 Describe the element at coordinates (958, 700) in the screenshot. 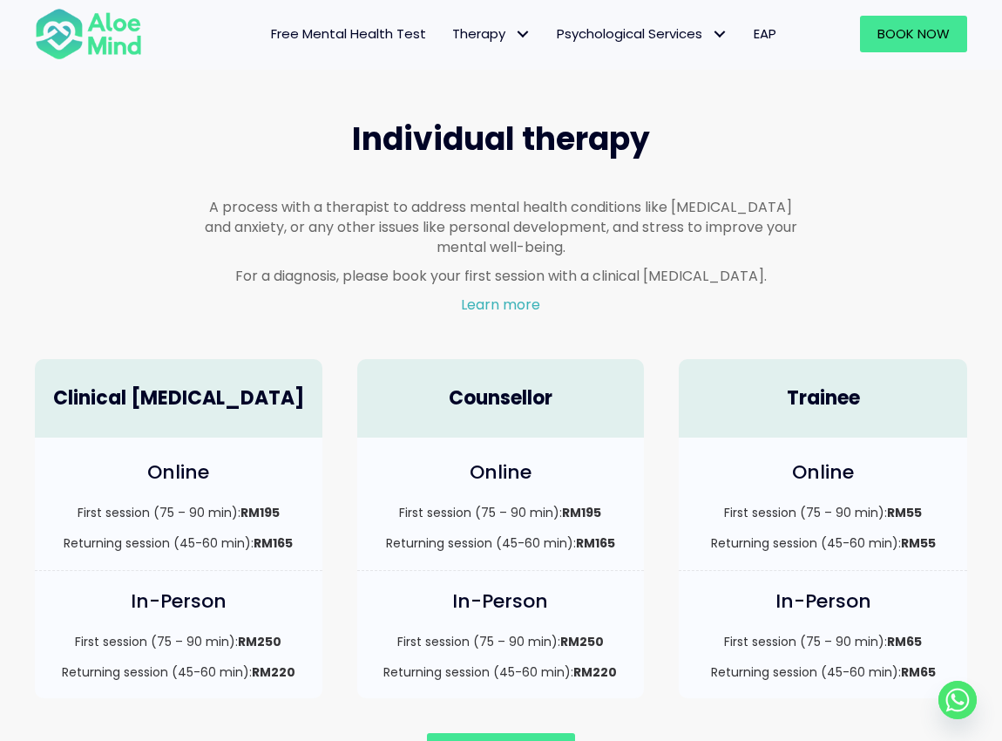

I see `a: Whatsapp` at that location.